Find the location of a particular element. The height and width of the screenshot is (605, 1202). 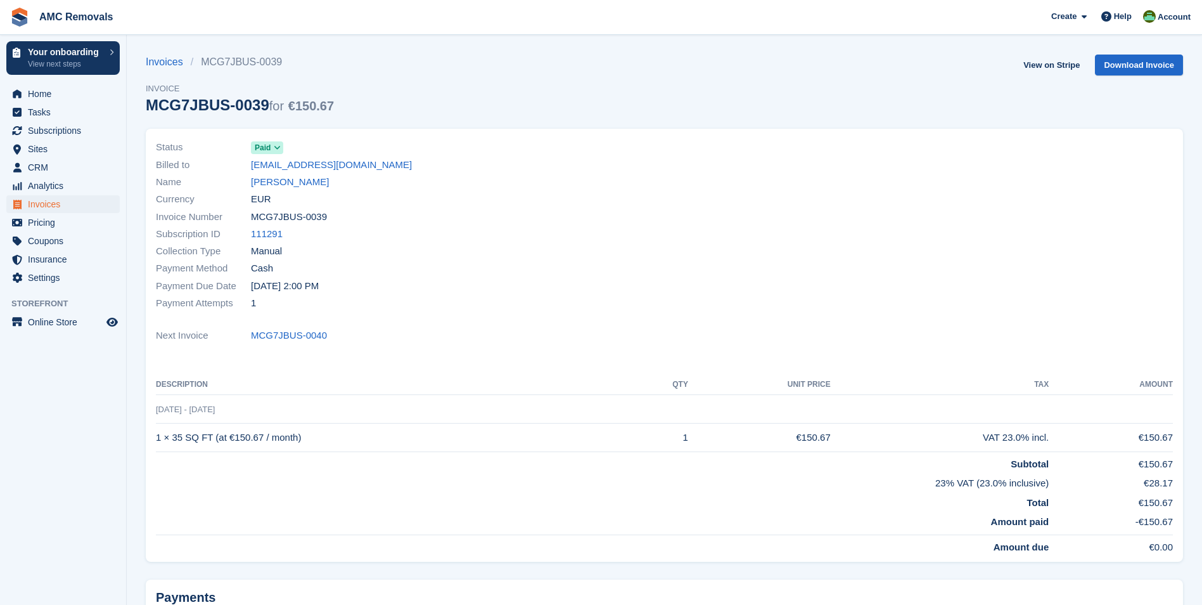

span: Online Store is located at coordinates (66, 322).